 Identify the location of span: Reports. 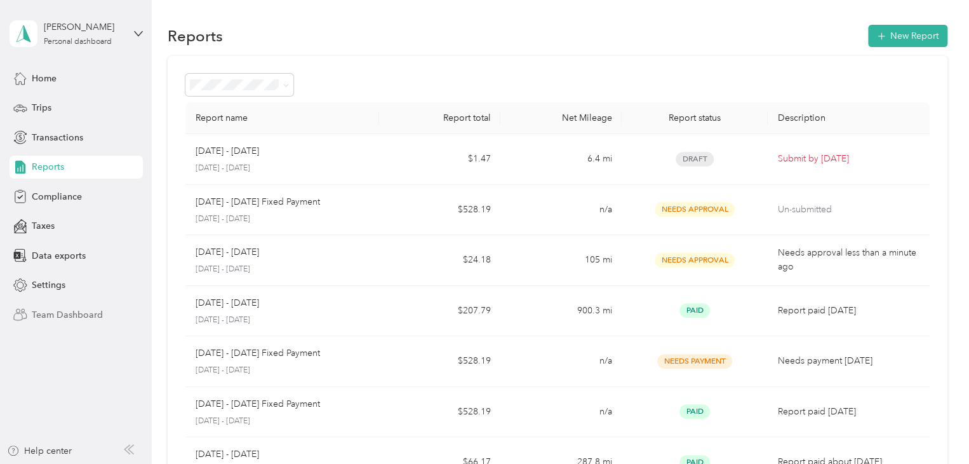
(48, 166).